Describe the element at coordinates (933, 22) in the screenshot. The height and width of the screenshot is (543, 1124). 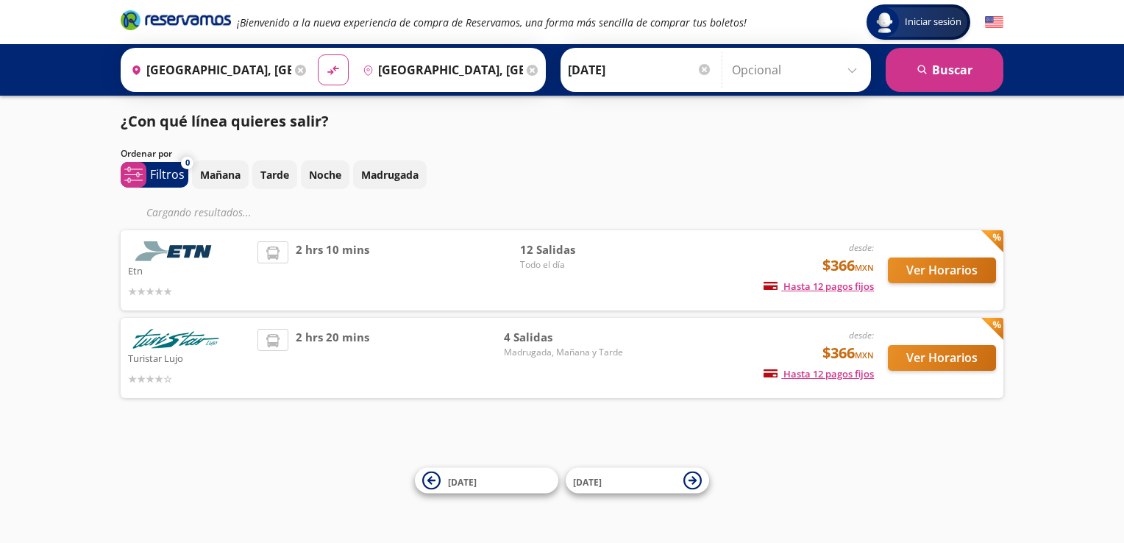
I see `span: Iniciar sesión` at that location.